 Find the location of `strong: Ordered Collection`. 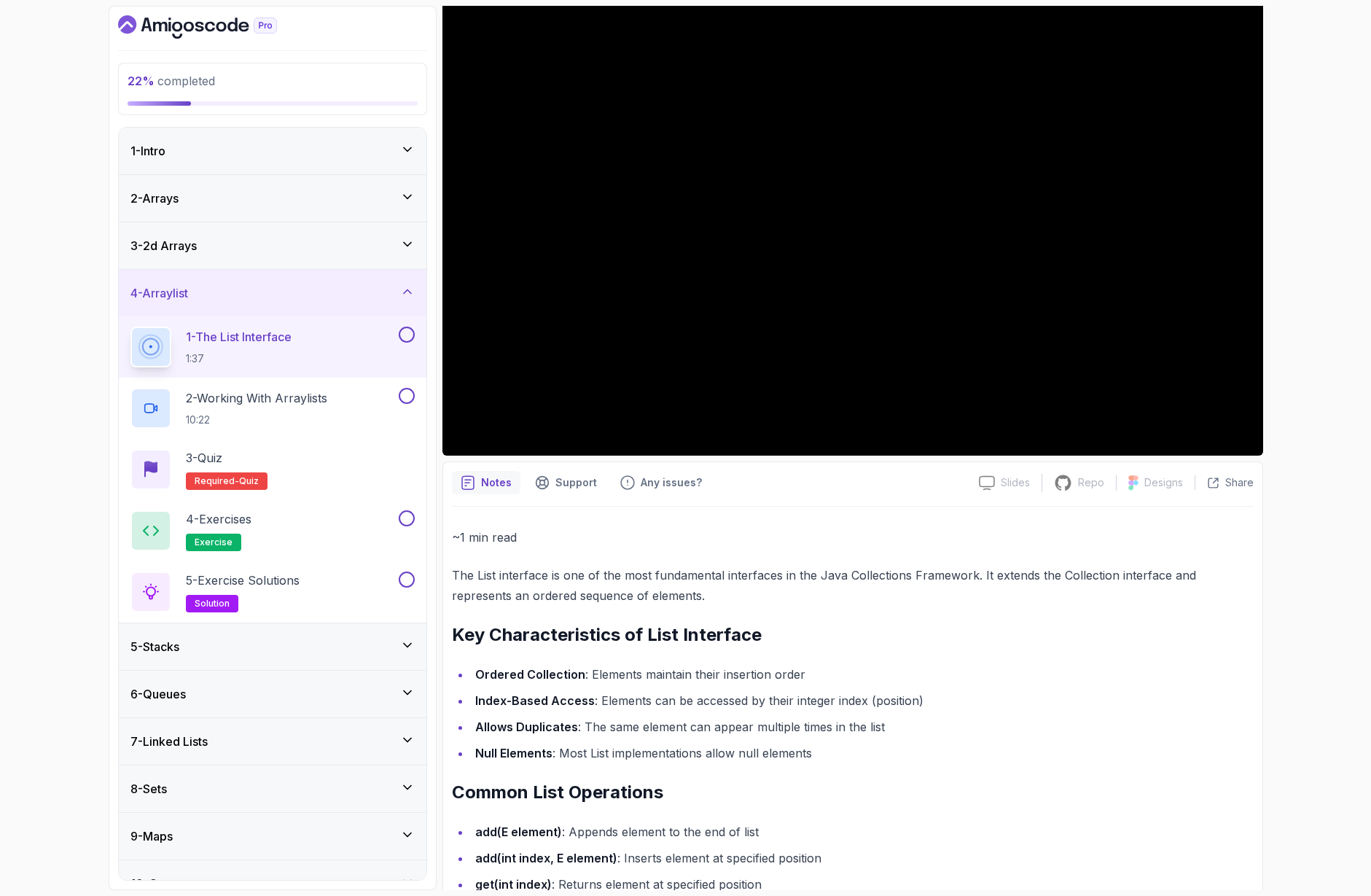

strong: Ordered Collection is located at coordinates (530, 675).